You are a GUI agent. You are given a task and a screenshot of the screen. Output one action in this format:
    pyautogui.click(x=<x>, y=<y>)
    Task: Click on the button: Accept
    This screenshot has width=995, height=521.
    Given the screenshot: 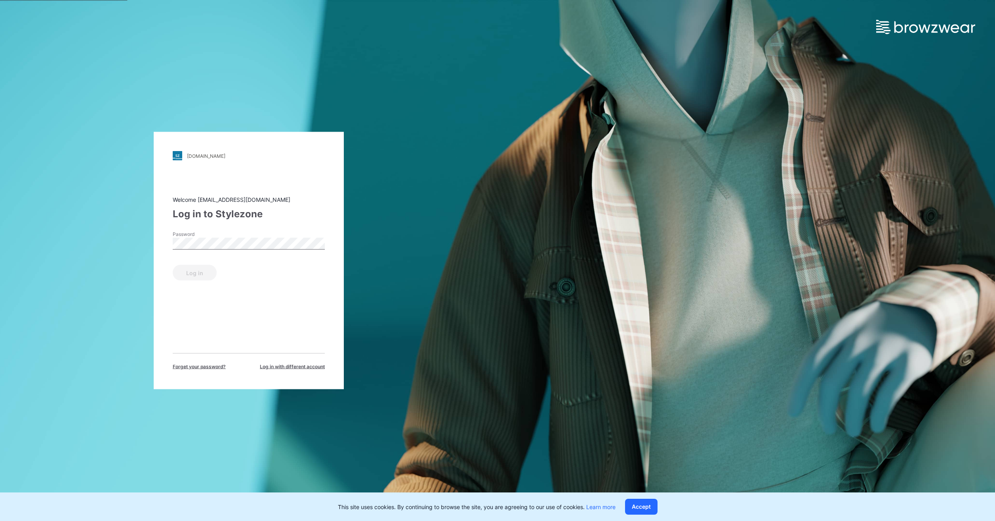 What is the action you would take?
    pyautogui.click(x=641, y=506)
    